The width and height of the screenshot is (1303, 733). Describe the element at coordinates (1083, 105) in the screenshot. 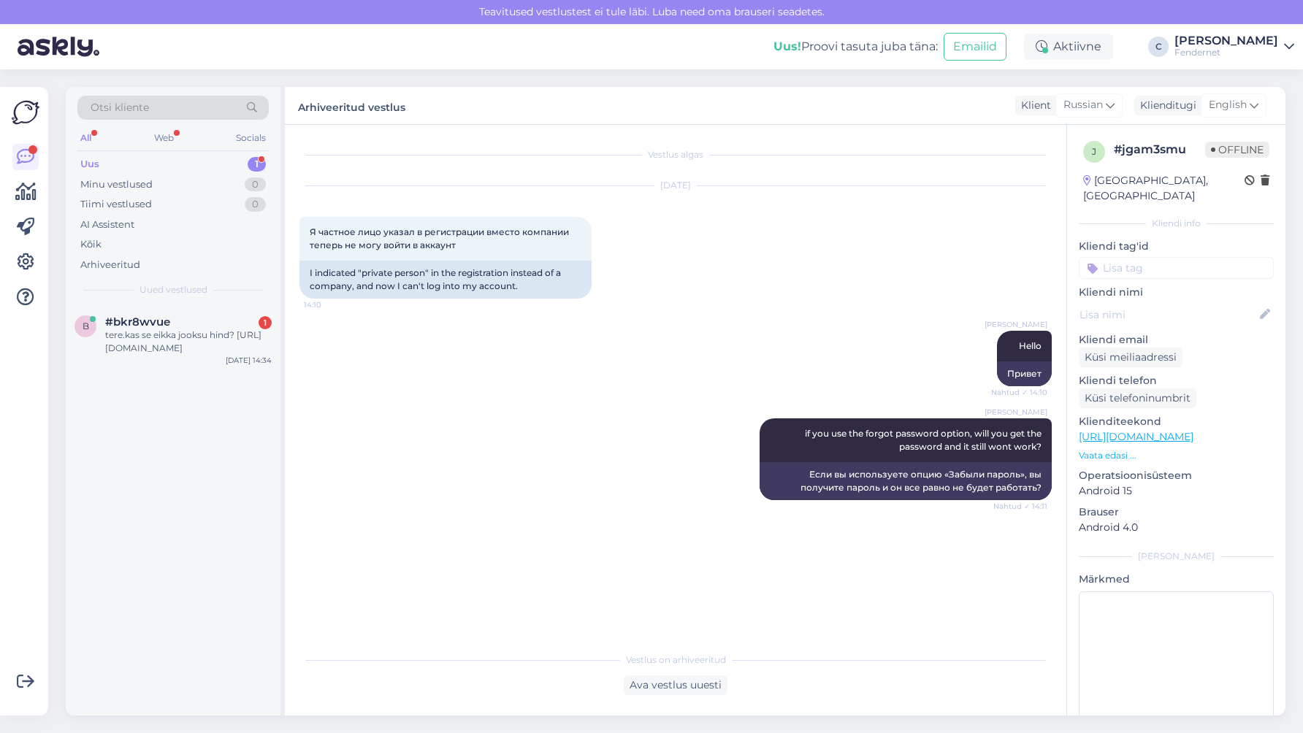

I see `span: Russian` at that location.